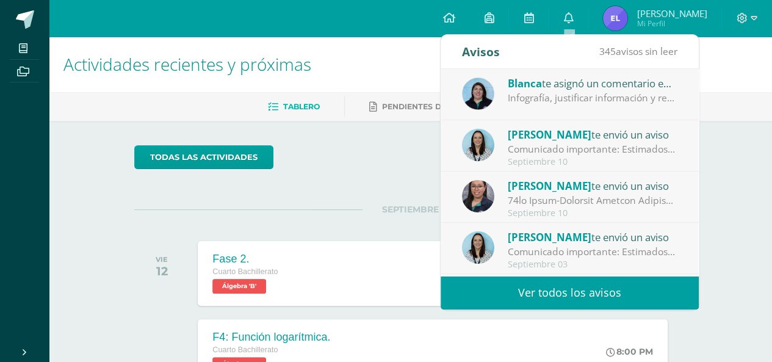 This screenshot has width=772, height=362. Describe the element at coordinates (629, 351) in the screenshot. I see `div: 8:00 PM` at that location.